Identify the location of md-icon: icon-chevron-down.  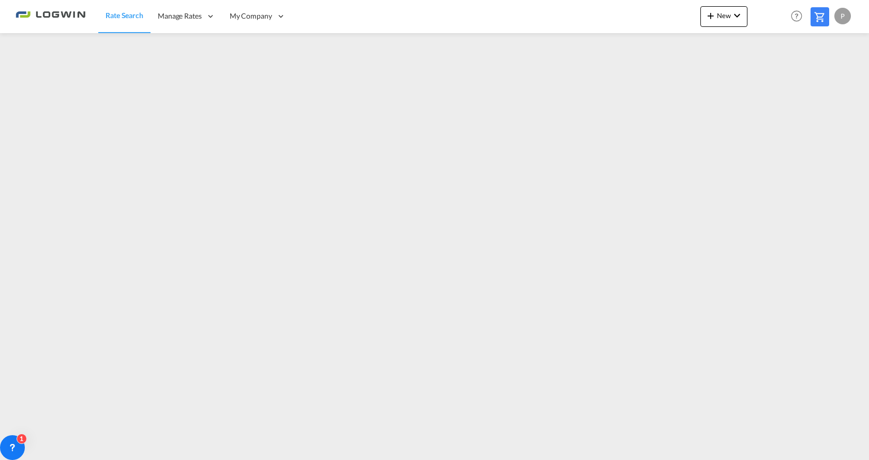
(737, 16).